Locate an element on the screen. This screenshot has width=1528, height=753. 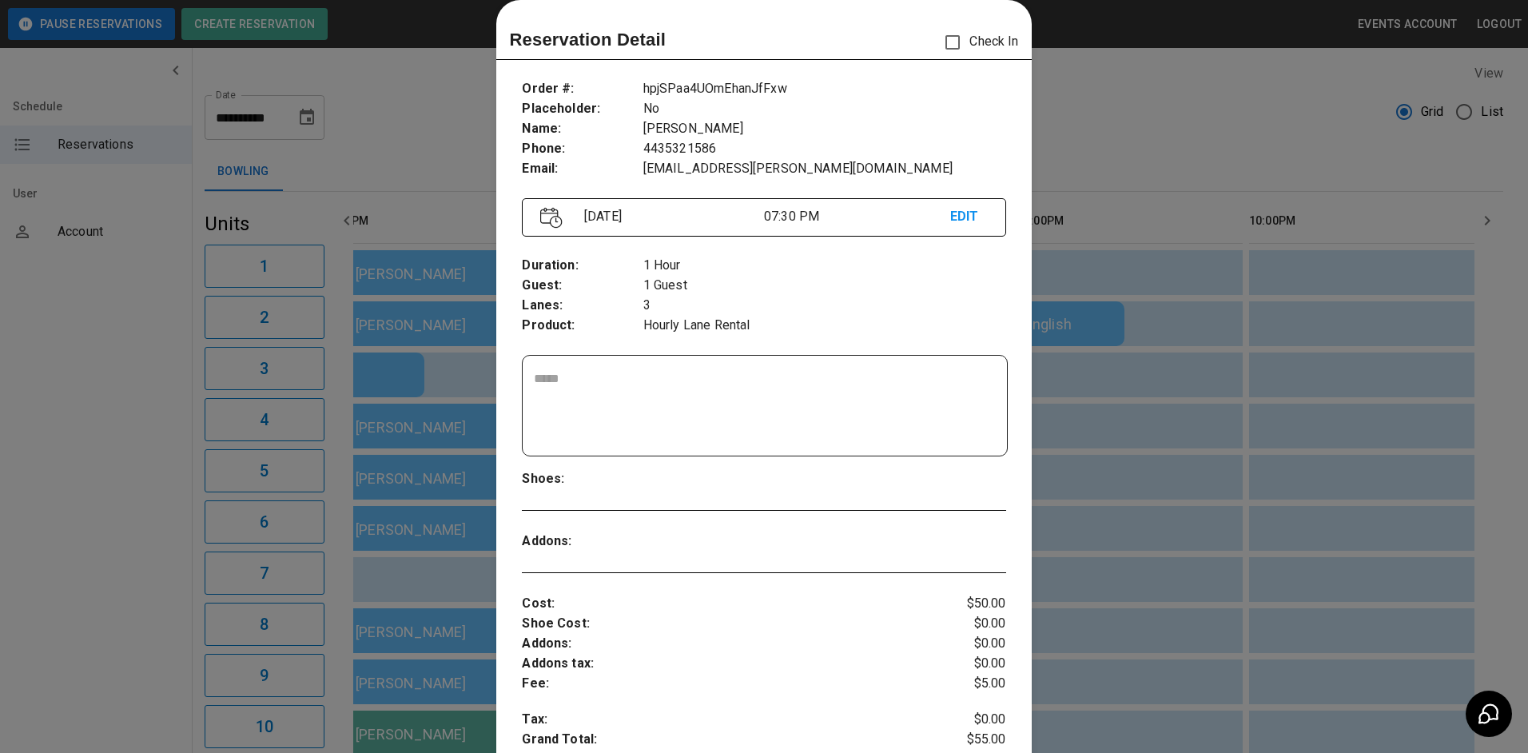
p: Email : is located at coordinates (582, 169).